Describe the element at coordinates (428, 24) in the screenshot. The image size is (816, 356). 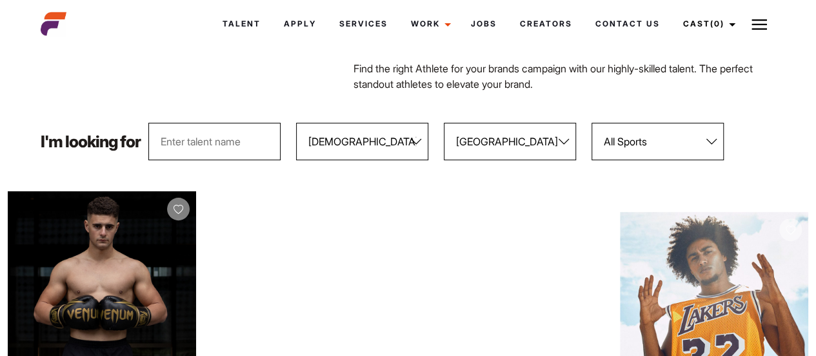
I see `a: Work` at that location.